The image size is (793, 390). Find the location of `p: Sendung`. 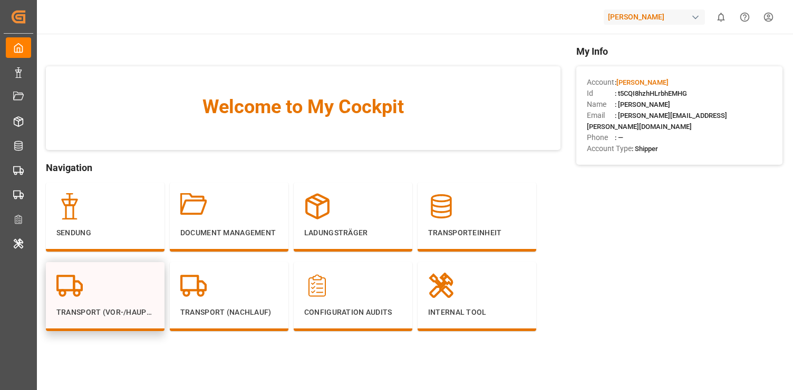

p: Sendung is located at coordinates (105, 233).